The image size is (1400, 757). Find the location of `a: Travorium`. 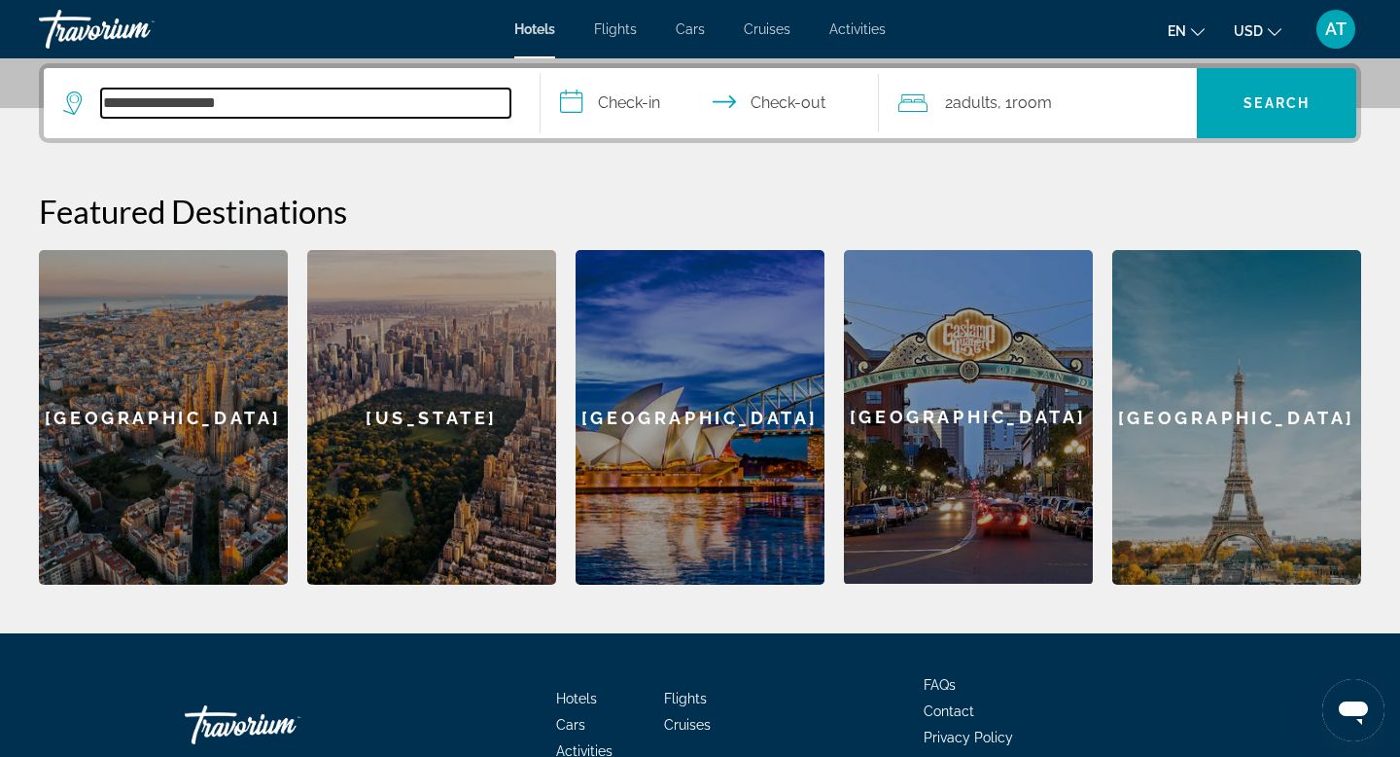

a: Travorium is located at coordinates (136, 29).